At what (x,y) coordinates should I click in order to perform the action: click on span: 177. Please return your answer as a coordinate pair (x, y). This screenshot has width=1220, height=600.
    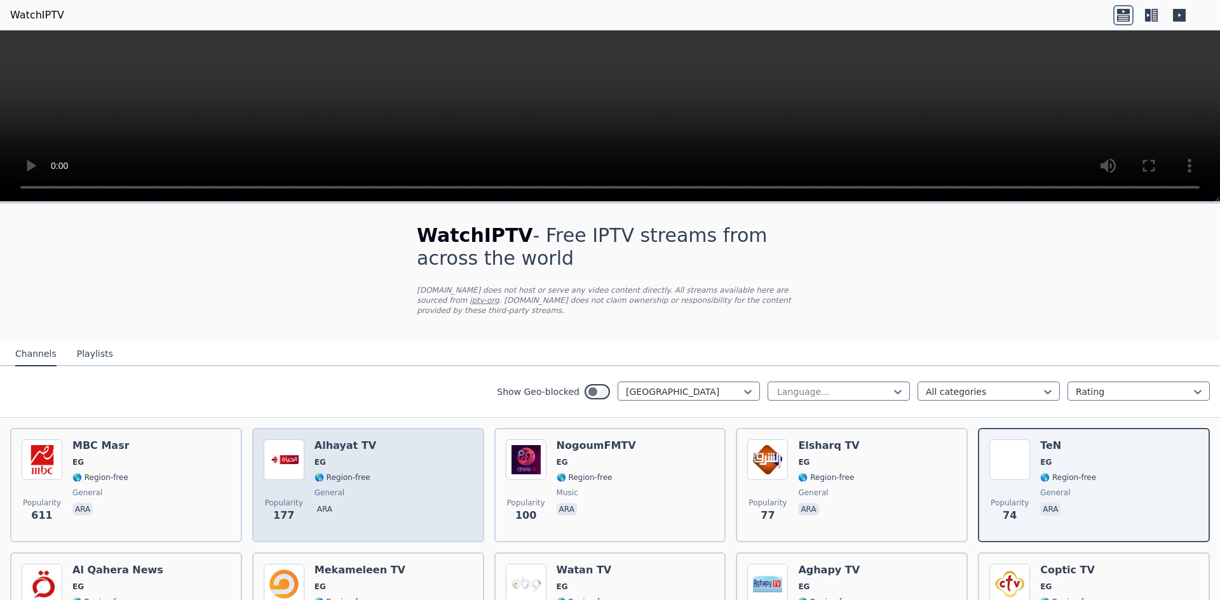
    Looking at the image, I should click on (283, 516).